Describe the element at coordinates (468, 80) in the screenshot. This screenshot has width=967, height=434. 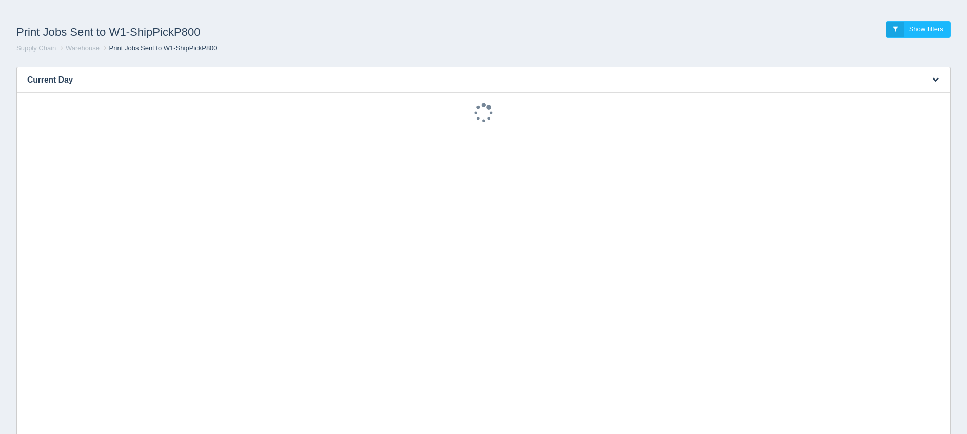
I see `h3: Current Day` at that location.